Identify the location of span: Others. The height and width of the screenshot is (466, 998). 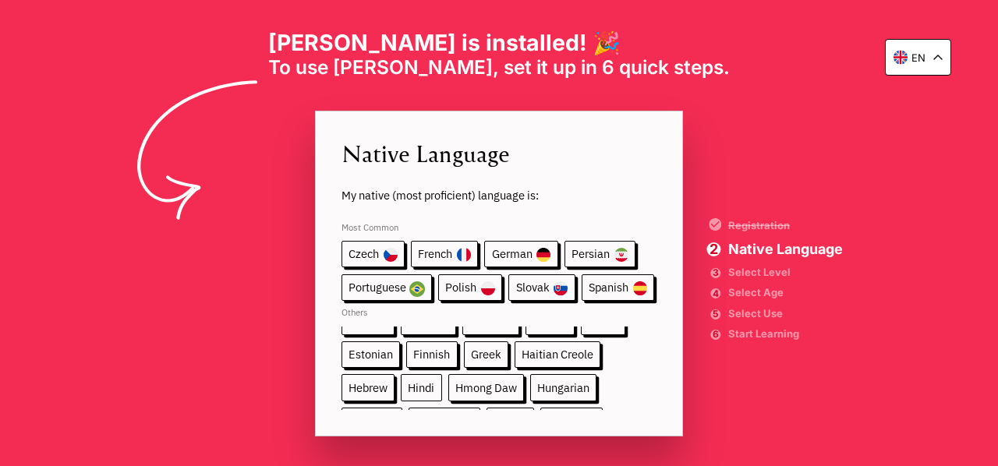
(499, 314).